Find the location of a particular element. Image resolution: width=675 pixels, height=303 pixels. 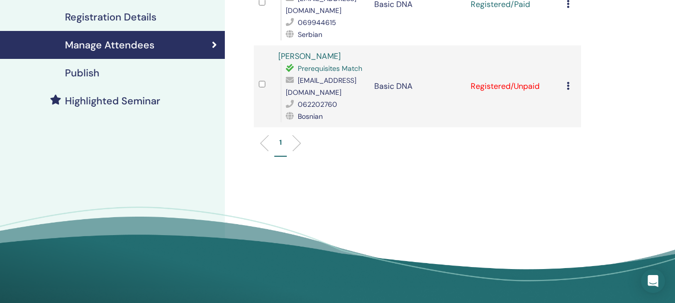

span: Serbian is located at coordinates (310, 34).